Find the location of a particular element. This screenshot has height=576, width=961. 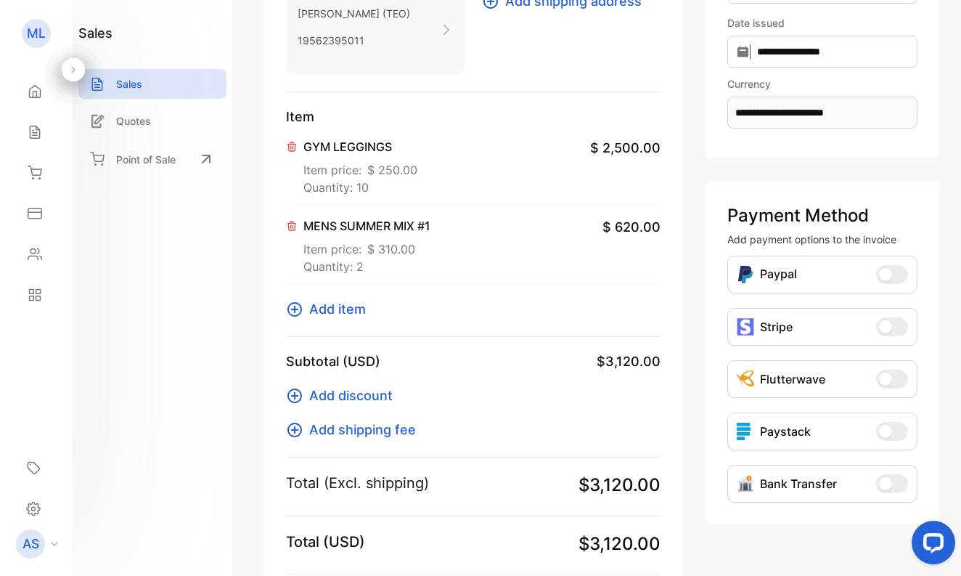

p: Item is located at coordinates (473, 116).